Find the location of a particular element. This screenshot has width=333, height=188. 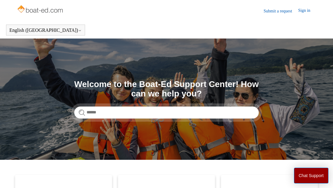

h1: Welcome to the Boat-Ed Support Center! How can we help you? is located at coordinates (167, 89).